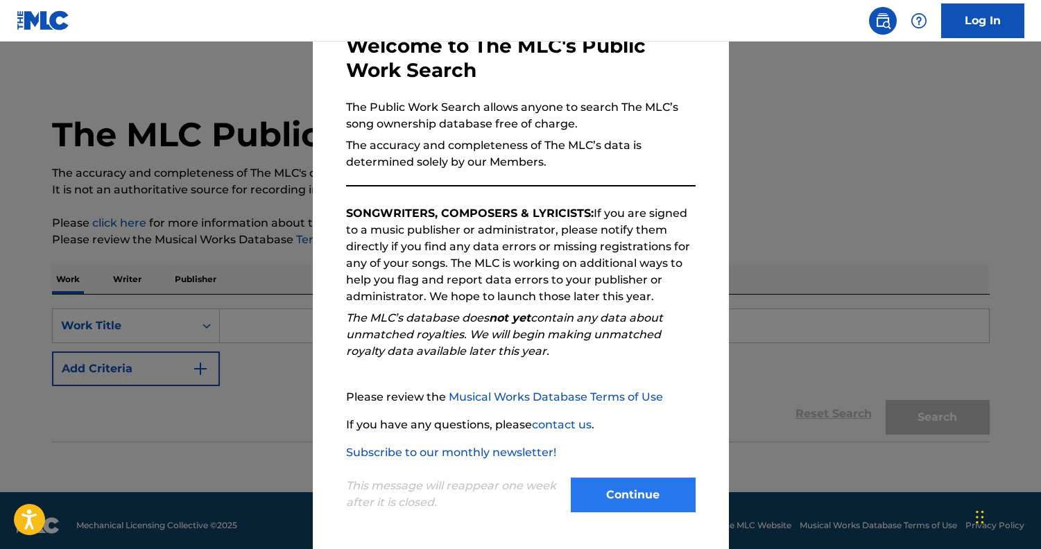 The height and width of the screenshot is (549, 1041). Describe the element at coordinates (882, 21) in the screenshot. I see `a: Public Search` at that location.